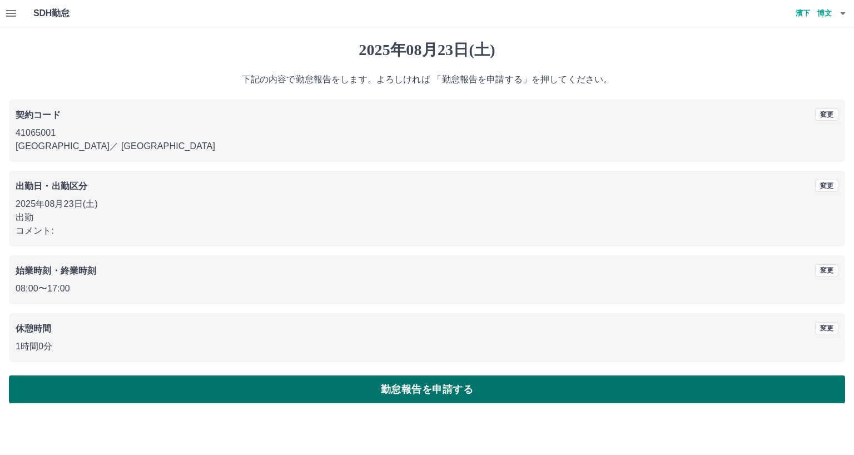 The height and width of the screenshot is (455, 854). I want to click on p: 1時間0分, so click(427, 347).